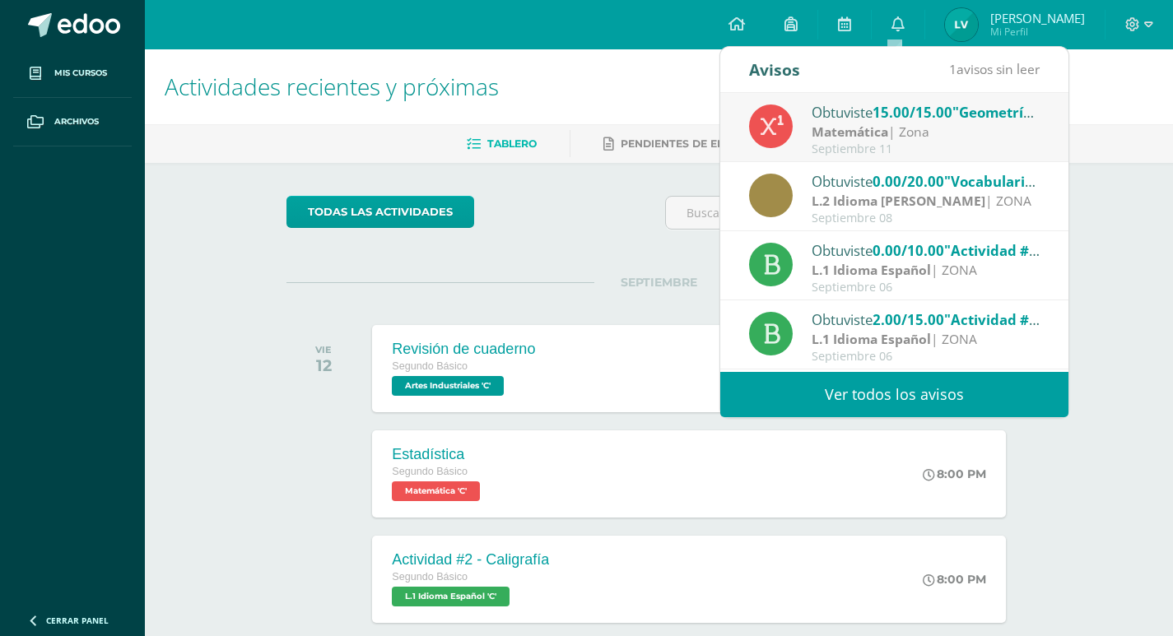 Image resolution: width=1173 pixels, height=636 pixels. Describe the element at coordinates (77, 122) in the screenshot. I see `span: Archivos` at that location.